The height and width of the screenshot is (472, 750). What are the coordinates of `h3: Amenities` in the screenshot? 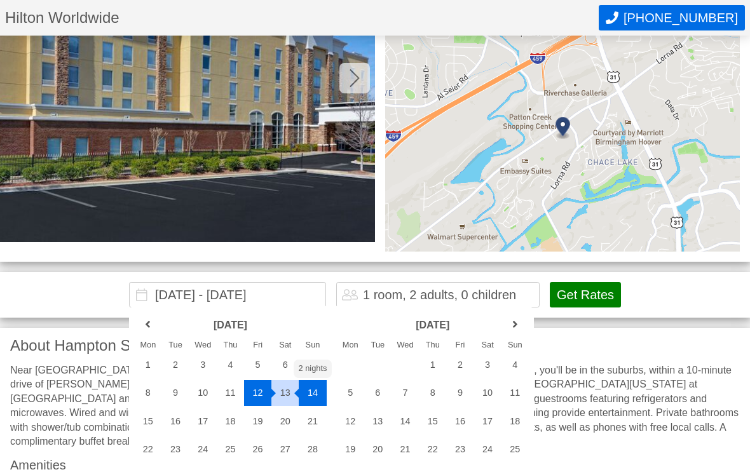 It's located at (375, 465).